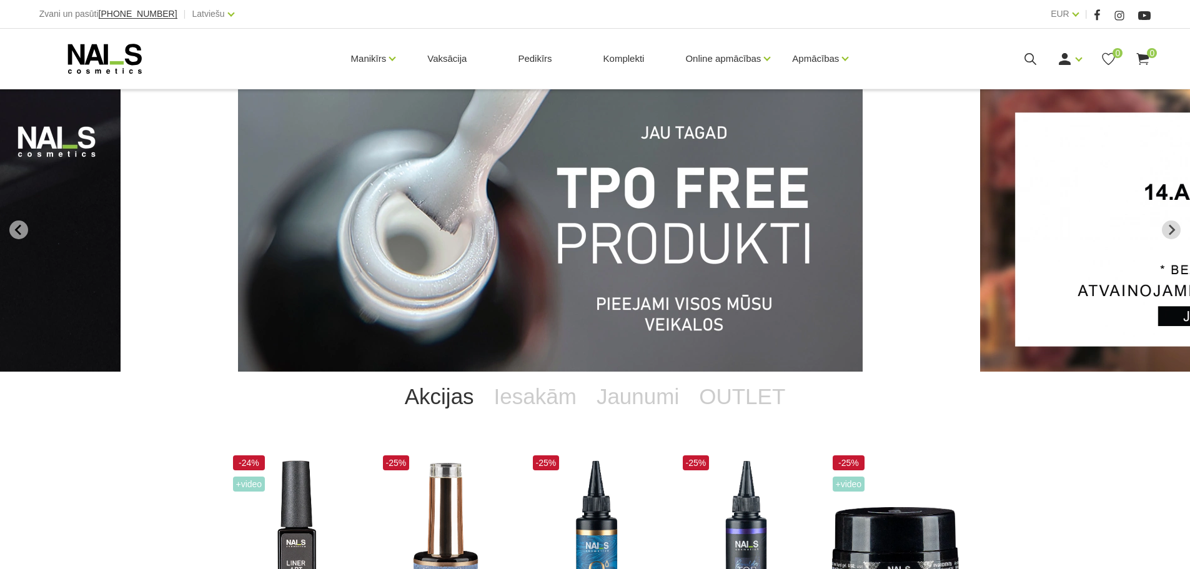  What do you see at coordinates (535, 59) in the screenshot?
I see `a: Pedikīrs` at bounding box center [535, 59].